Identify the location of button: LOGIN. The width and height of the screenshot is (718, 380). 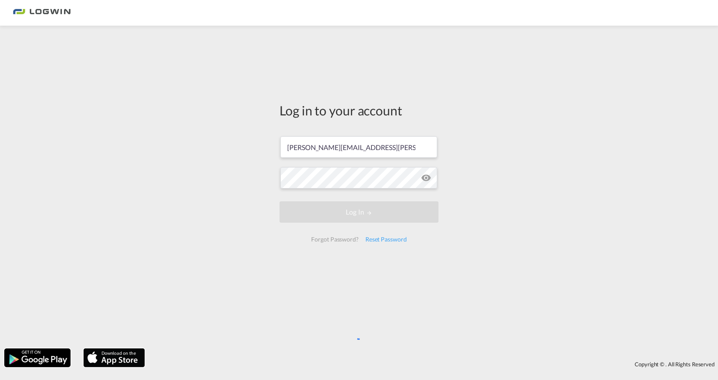
(359, 212).